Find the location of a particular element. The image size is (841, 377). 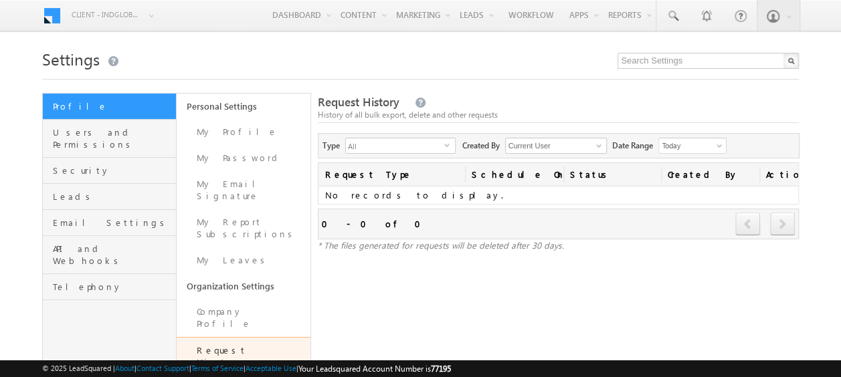

a: Users and Permissions is located at coordinates (109, 138).